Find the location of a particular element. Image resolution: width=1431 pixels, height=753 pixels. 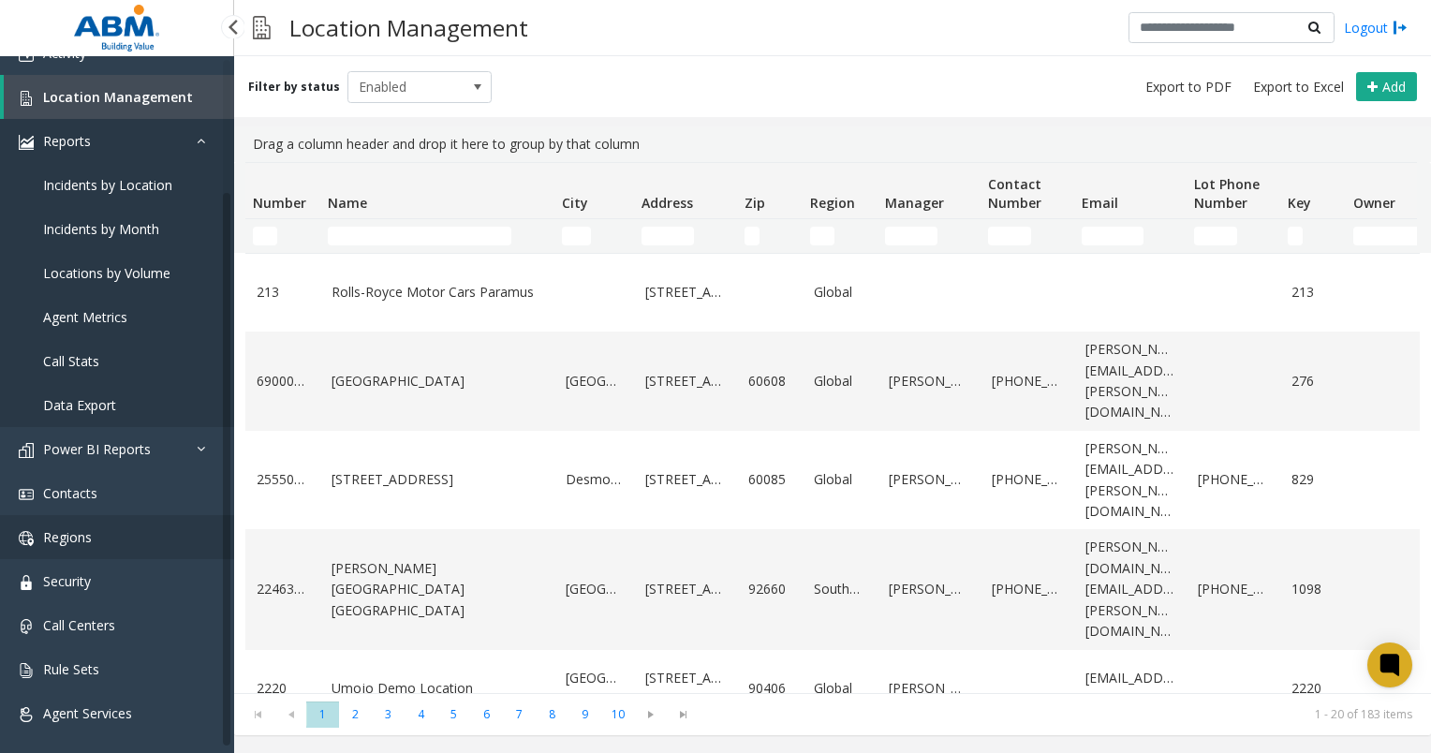

a: 60608 is located at coordinates (770, 381).